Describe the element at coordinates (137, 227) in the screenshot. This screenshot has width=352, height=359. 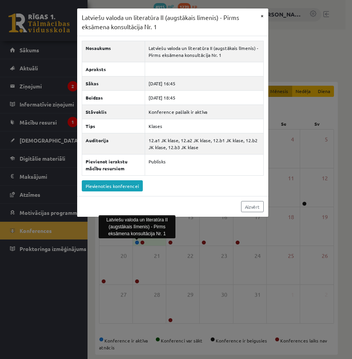
I see `div: Latviešu valoda un literatūra II (augstākais līmenis) - Pirms eksāmena konsultācija Nr. 1` at that location.